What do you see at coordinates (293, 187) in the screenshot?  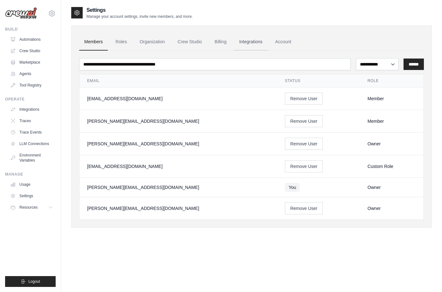 I see `span: You` at bounding box center [293, 187].